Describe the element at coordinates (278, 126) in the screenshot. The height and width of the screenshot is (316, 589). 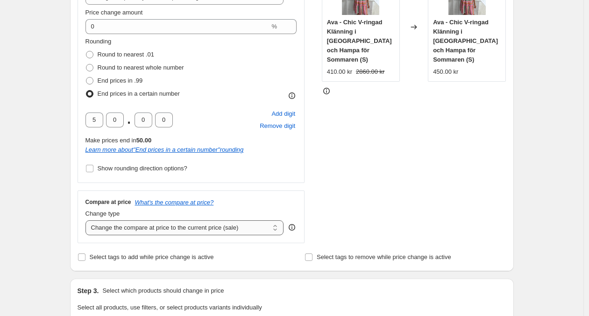
I see `button: Remove placeholder` at that location.